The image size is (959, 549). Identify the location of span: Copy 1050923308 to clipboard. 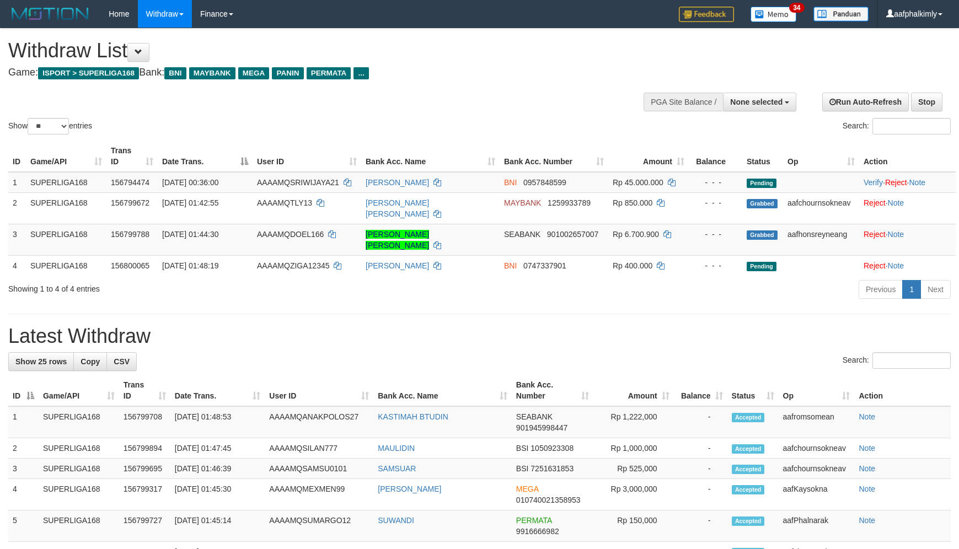
(552, 448).